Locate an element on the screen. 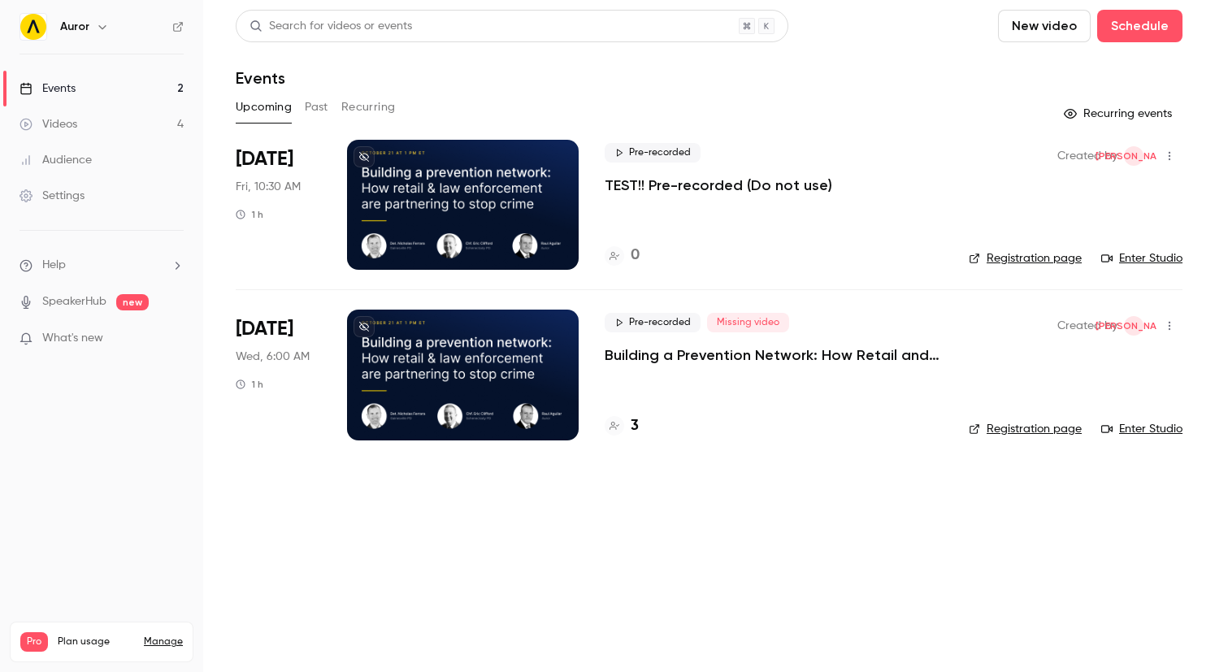  button: Schedule is located at coordinates (1139, 26).